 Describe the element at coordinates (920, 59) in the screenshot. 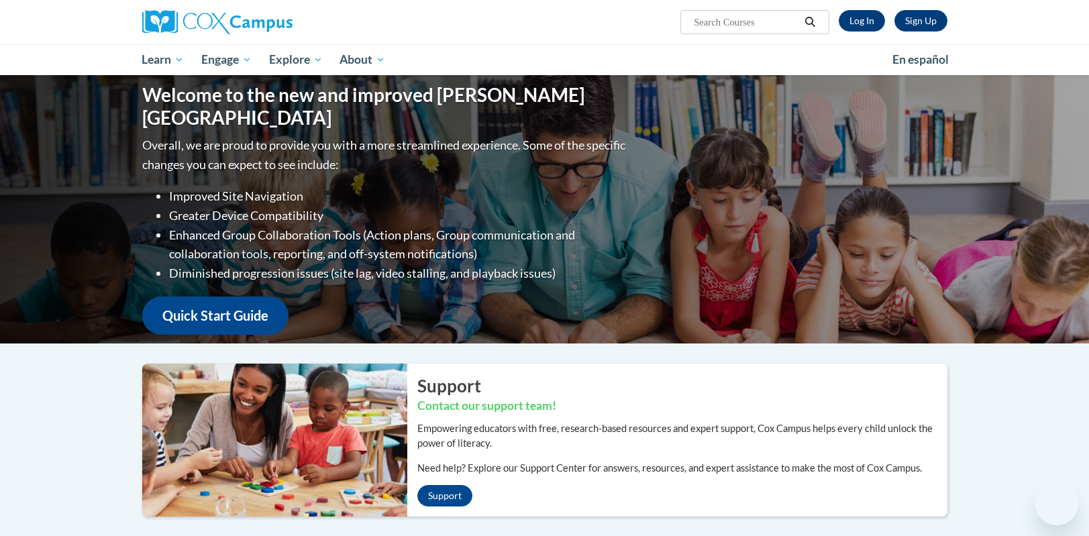

I see `span: En español` at that location.